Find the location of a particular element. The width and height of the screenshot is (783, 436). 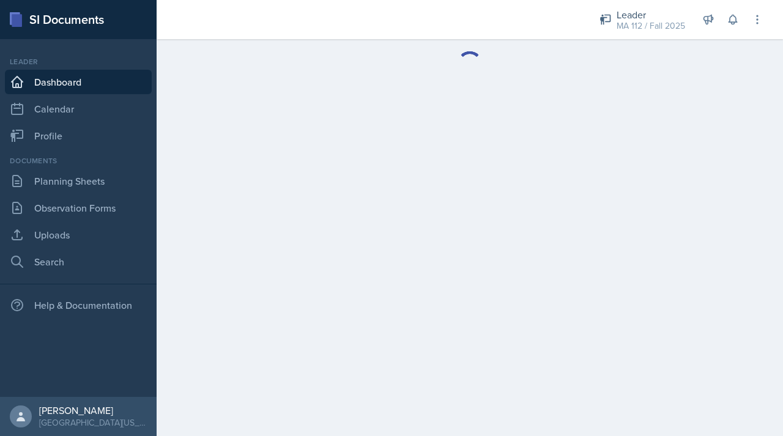

a: Search is located at coordinates (78, 262).